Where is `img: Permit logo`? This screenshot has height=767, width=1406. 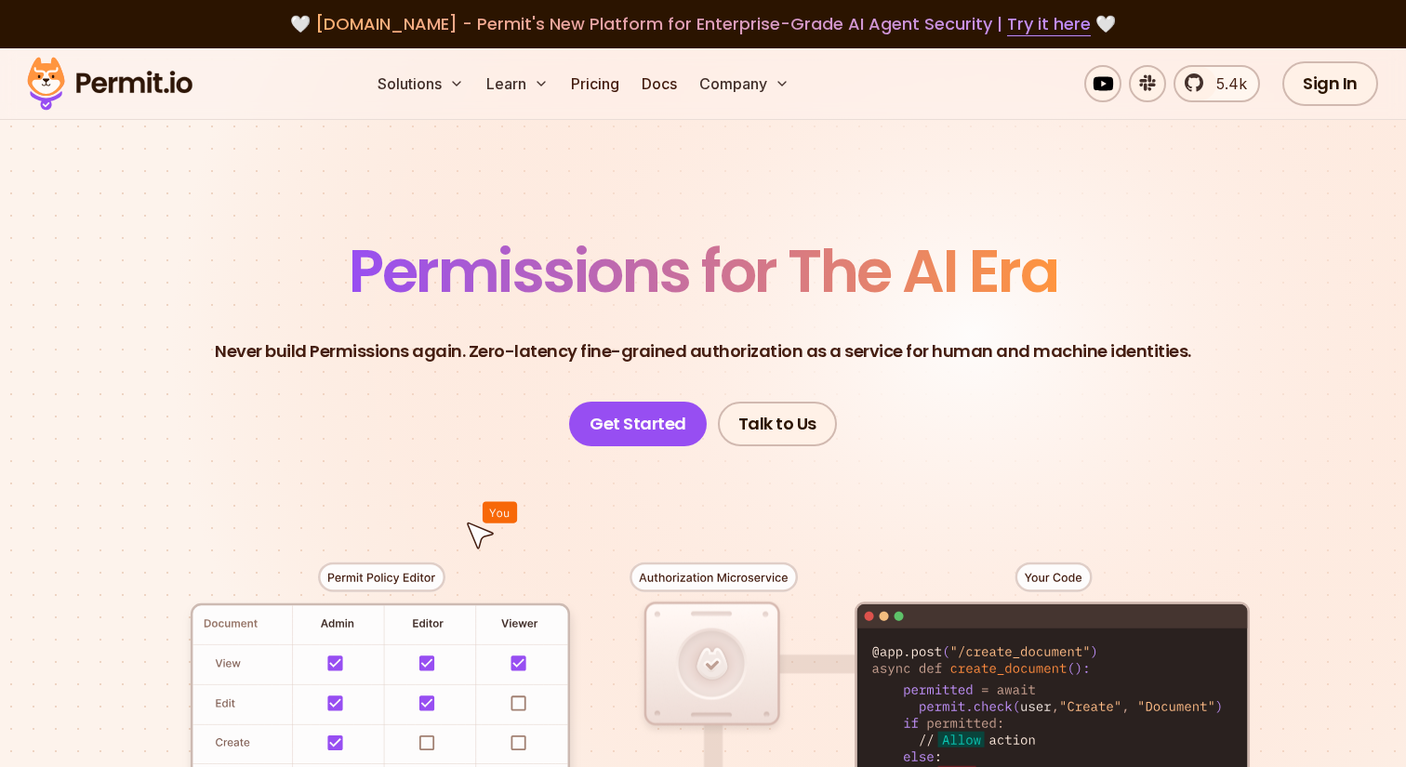 img: Permit logo is located at coordinates (110, 84).